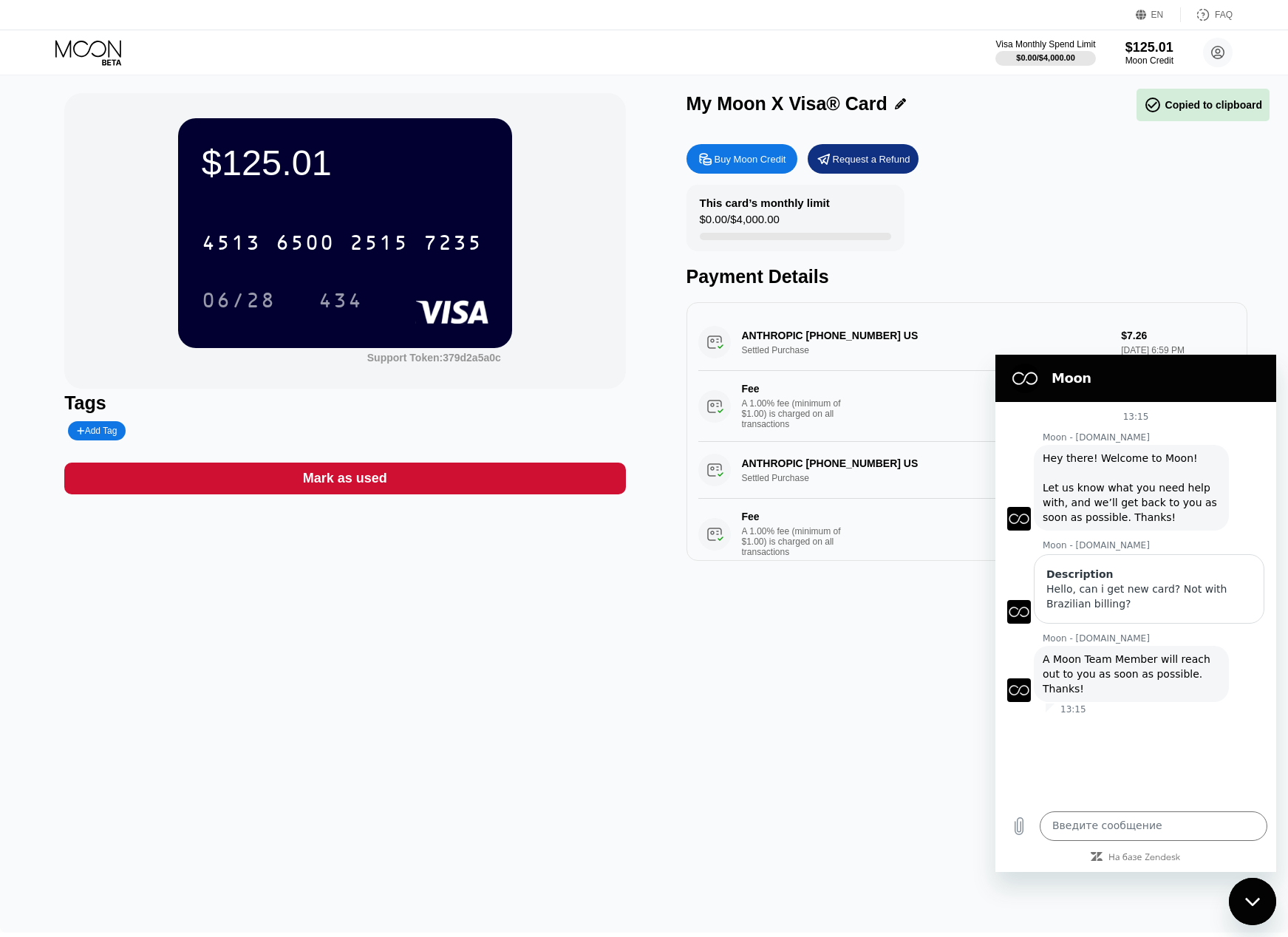 This screenshot has height=937, width=1288. What do you see at coordinates (1045, 45) in the screenshot?
I see `div: Visa Monthly Spend Limit` at bounding box center [1045, 45].